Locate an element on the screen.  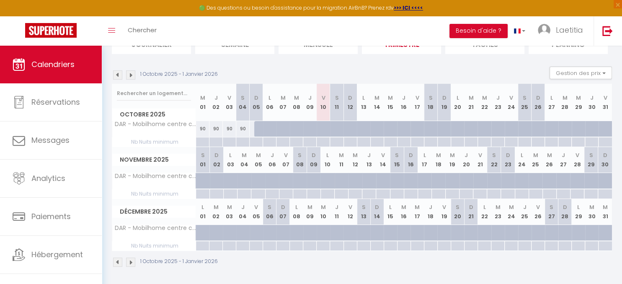
th: 19 is located at coordinates (444, 212).